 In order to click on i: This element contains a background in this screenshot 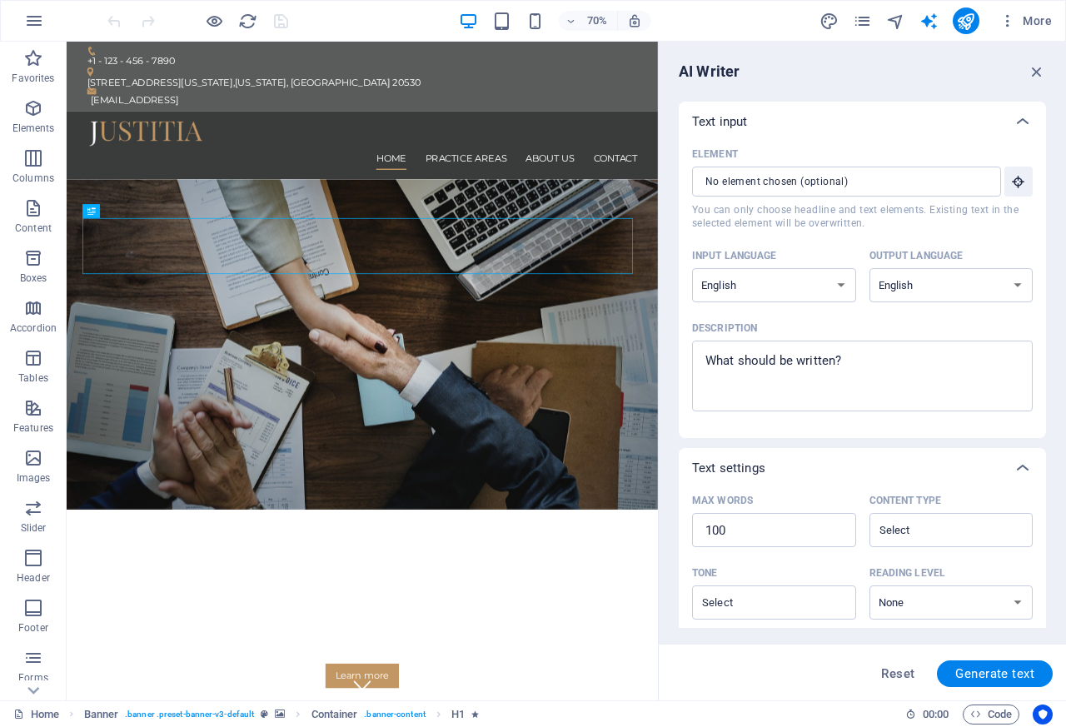, I will do `click(280, 713)`.